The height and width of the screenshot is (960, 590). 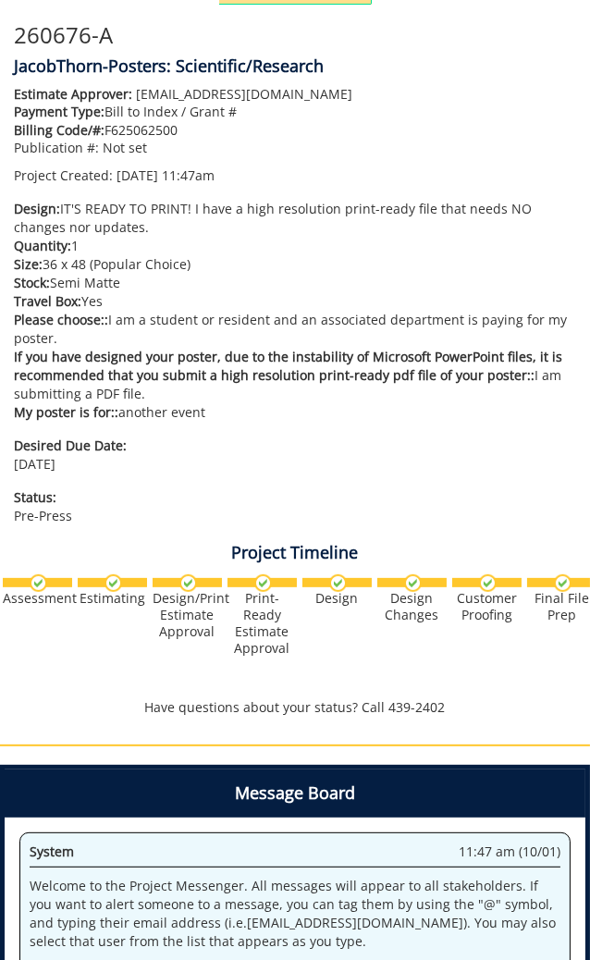 What do you see at coordinates (52, 851) in the screenshot?
I see `span: System` at bounding box center [52, 851].